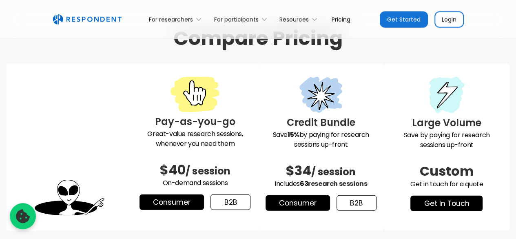  I want to click on a: get in touch, so click(446, 203).